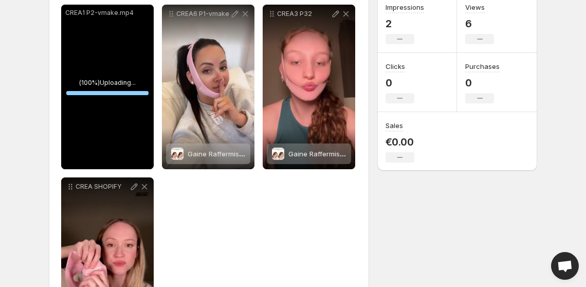 This screenshot has height=287, width=586. Describe the element at coordinates (208, 87) in the screenshot. I see `div: CREA6 P1-vmakeGaine RaffermissanteGaine Raffermissante` at that location.